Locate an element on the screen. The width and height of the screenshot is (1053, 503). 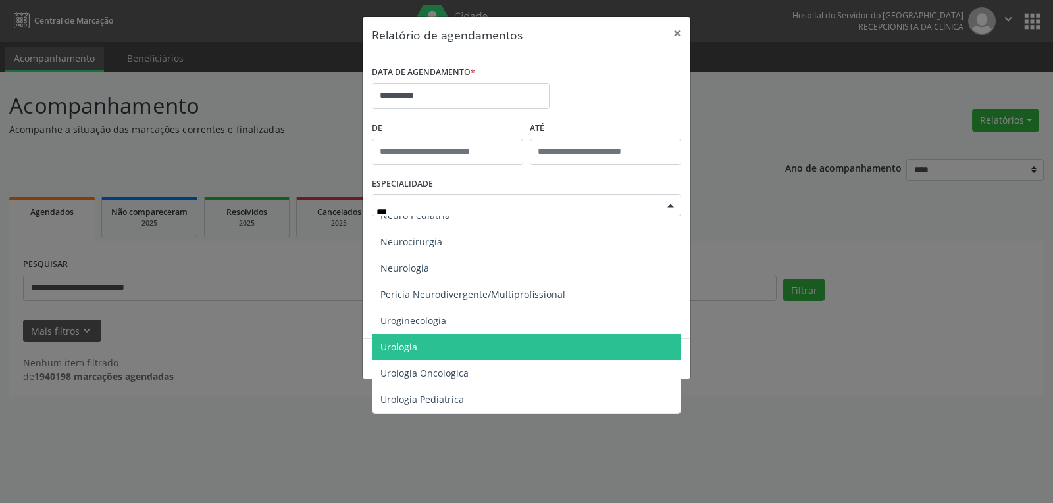
span: Uroginecologia is located at coordinates (413, 320).